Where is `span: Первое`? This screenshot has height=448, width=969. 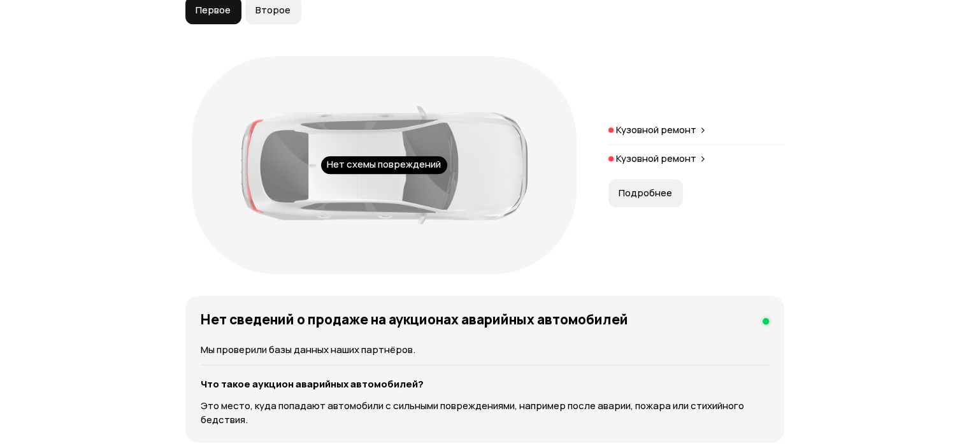 span: Первое is located at coordinates (213, 10).